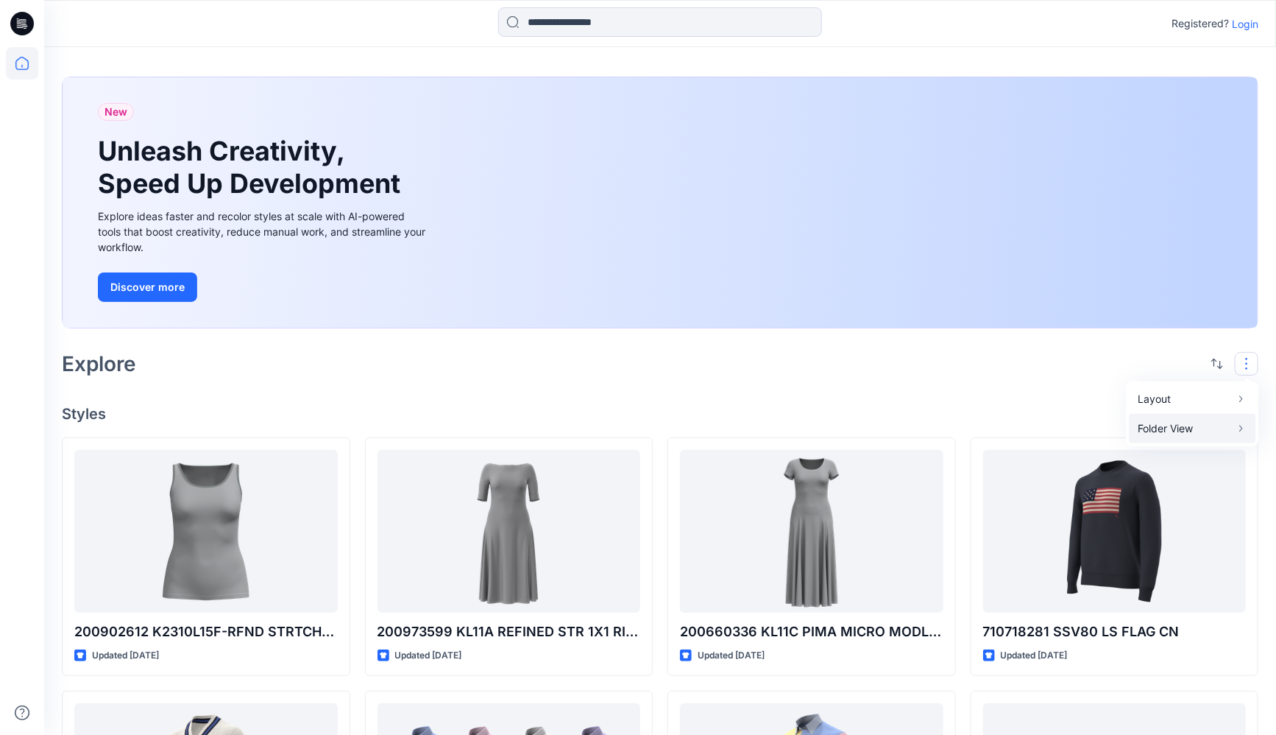 This screenshot has width=1276, height=735. What do you see at coordinates (116, 112) in the screenshot?
I see `span: New` at bounding box center [116, 112].